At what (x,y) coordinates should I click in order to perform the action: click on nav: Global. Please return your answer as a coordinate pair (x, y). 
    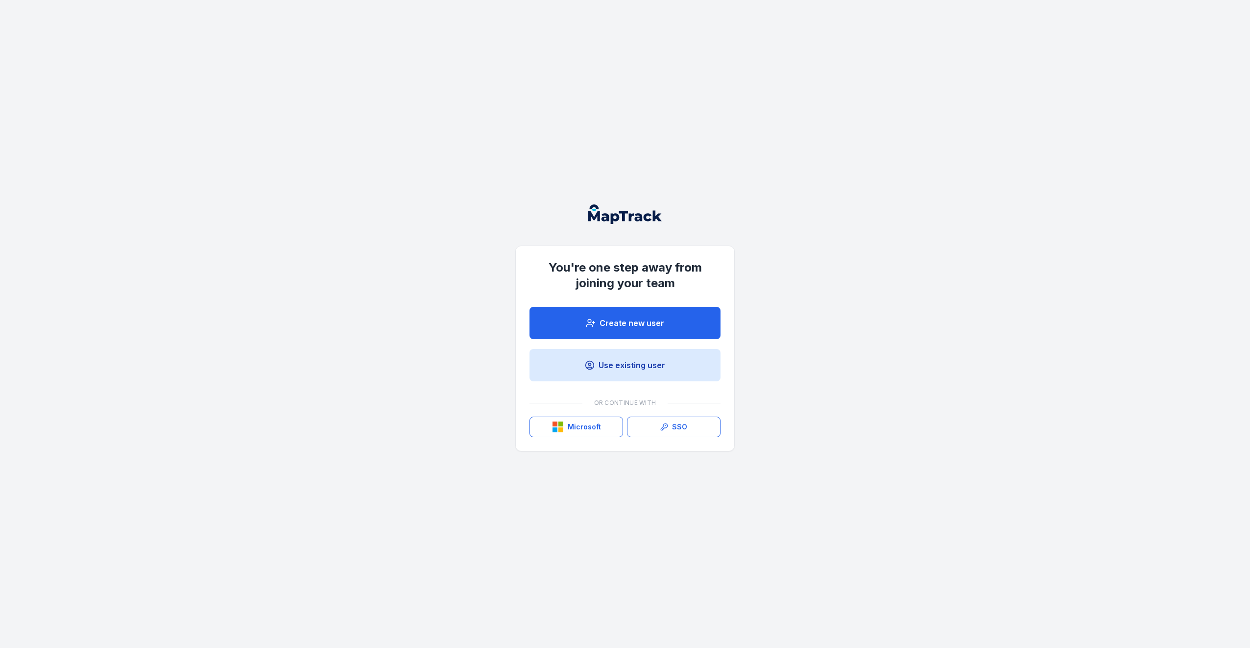
    Looking at the image, I should click on (625, 214).